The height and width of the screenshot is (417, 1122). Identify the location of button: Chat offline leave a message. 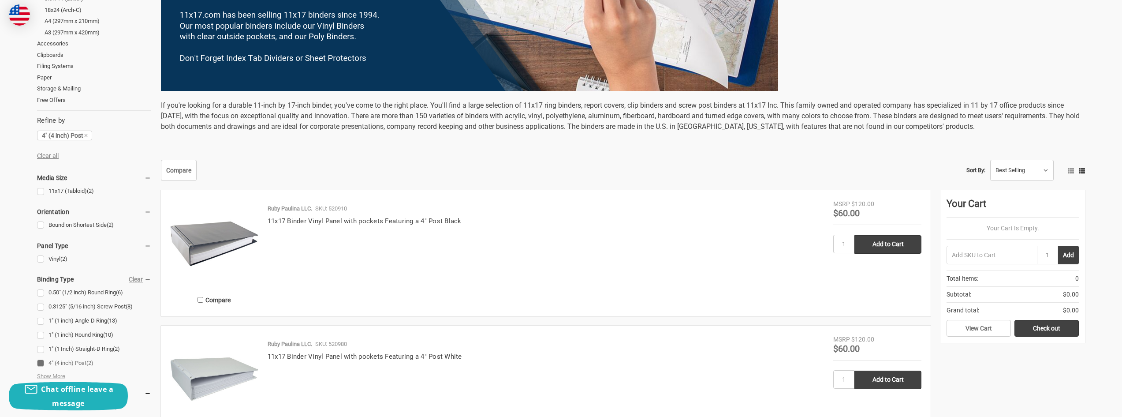
(68, 396).